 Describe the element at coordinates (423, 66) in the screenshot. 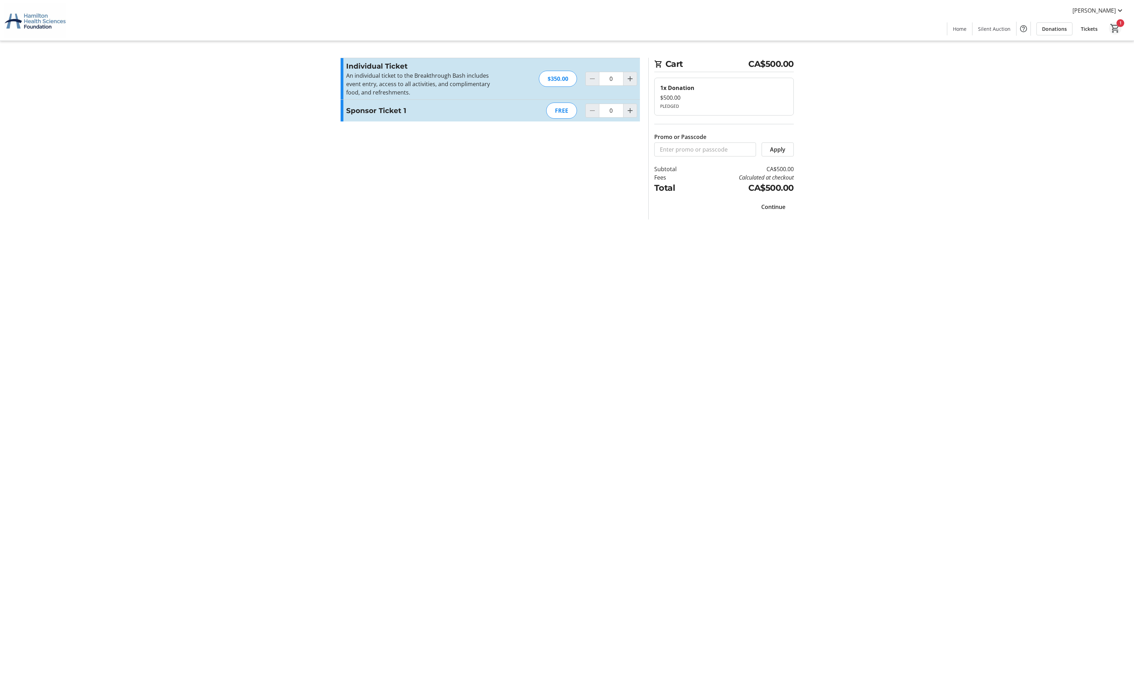

I see `h3: Individual Ticket` at that location.